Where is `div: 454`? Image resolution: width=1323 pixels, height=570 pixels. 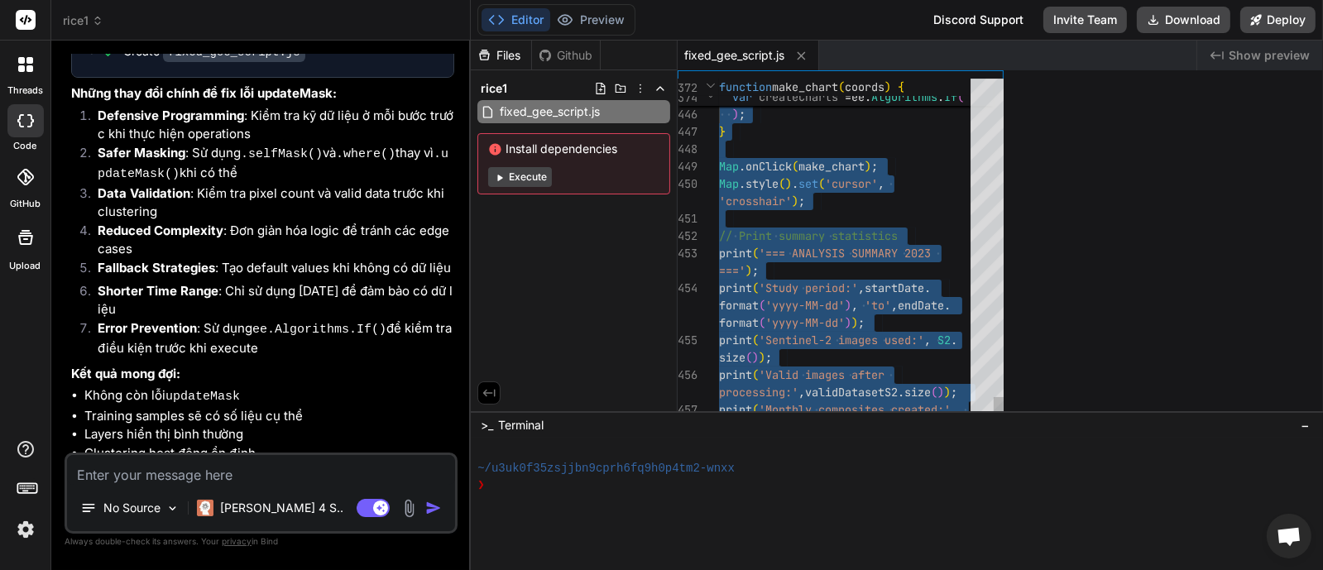
div: 454 is located at coordinates (687, 288).